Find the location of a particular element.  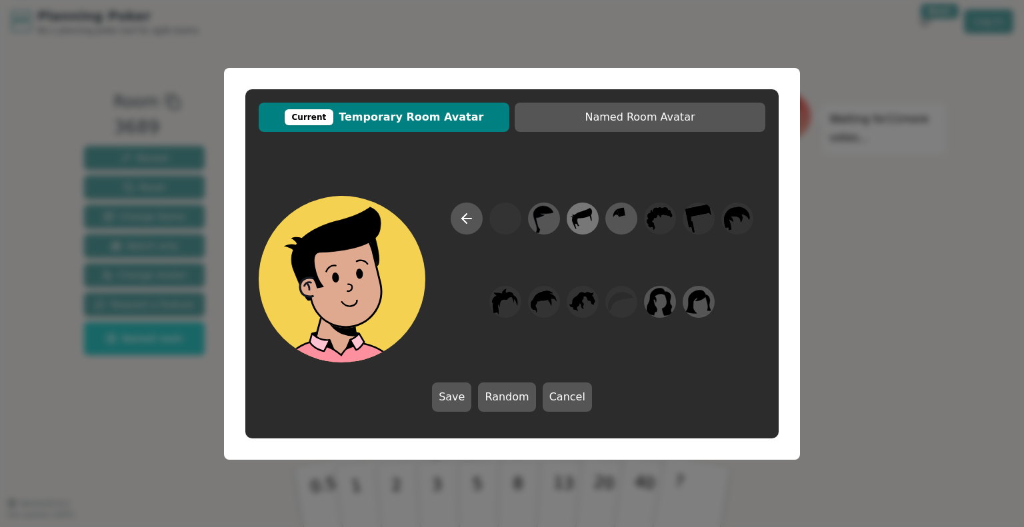

button: Named Room Avatar is located at coordinates (640, 117).